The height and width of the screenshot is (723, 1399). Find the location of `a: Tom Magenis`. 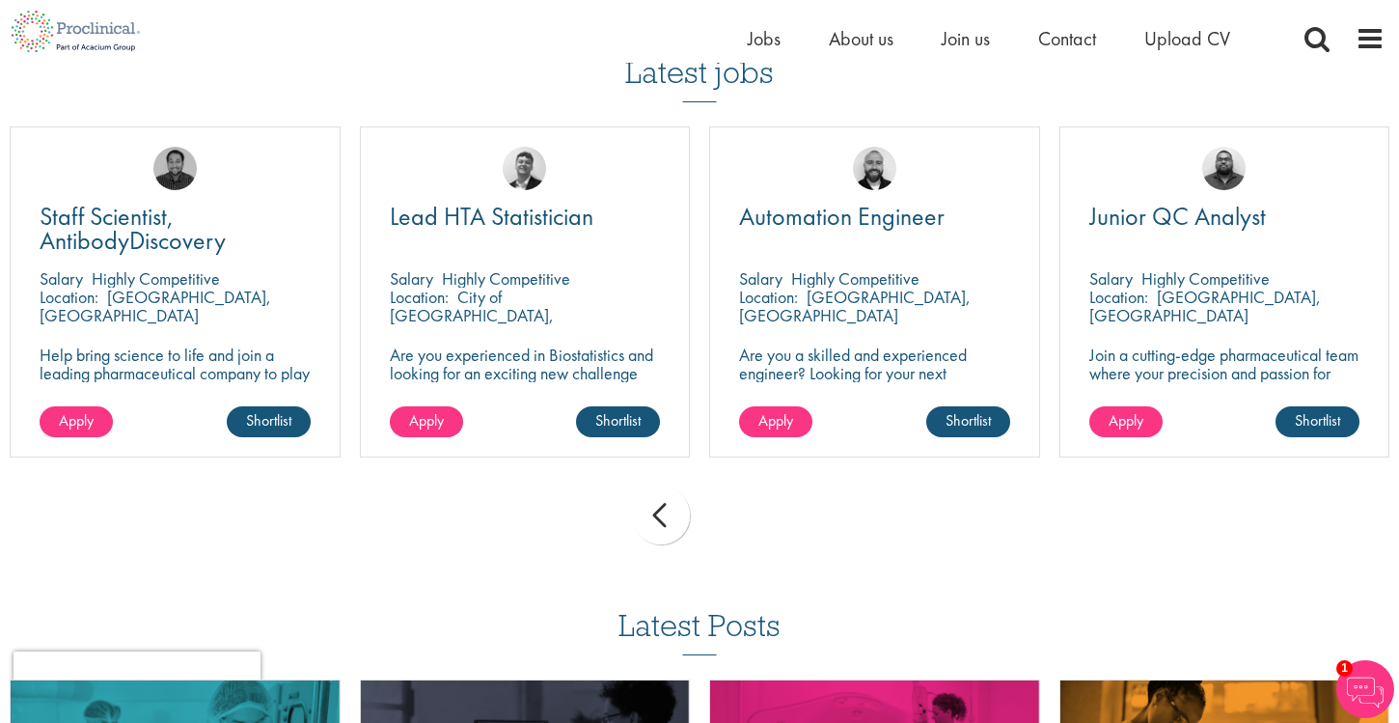

a: Tom Magenis is located at coordinates (524, 168).